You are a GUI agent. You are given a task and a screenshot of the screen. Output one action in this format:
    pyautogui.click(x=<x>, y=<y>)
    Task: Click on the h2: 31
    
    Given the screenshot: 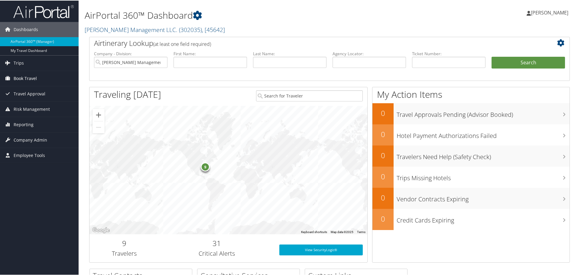 What is the action you would take?
    pyautogui.click(x=217, y=243)
    